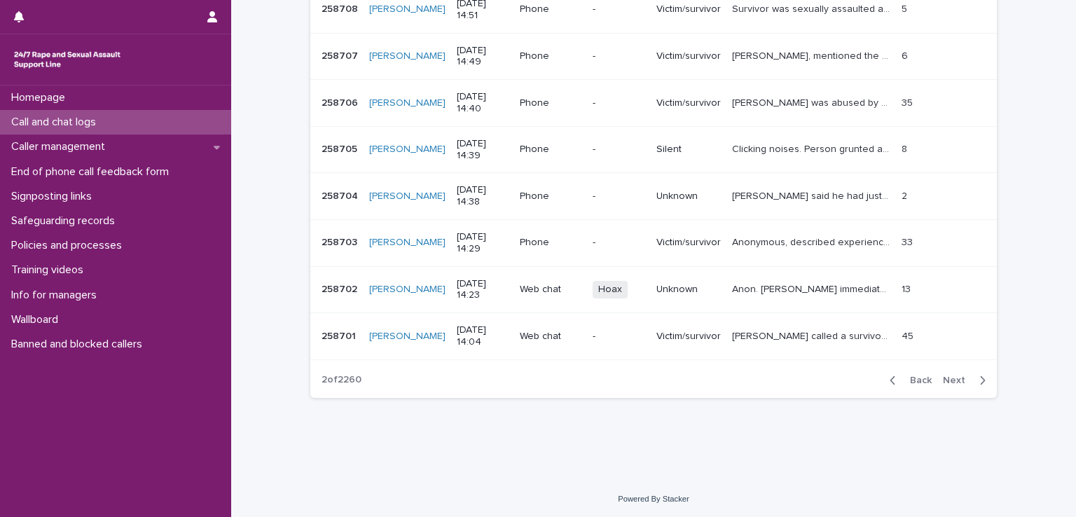 The width and height of the screenshot is (1076, 517). Describe the element at coordinates (906, 8) in the screenshot. I see `p: 5` at that location.